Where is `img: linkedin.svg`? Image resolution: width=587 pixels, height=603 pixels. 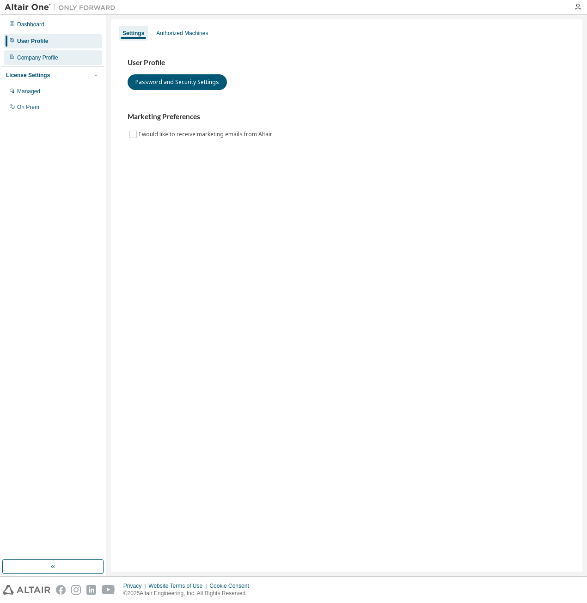 img: linkedin.svg is located at coordinates (91, 590).